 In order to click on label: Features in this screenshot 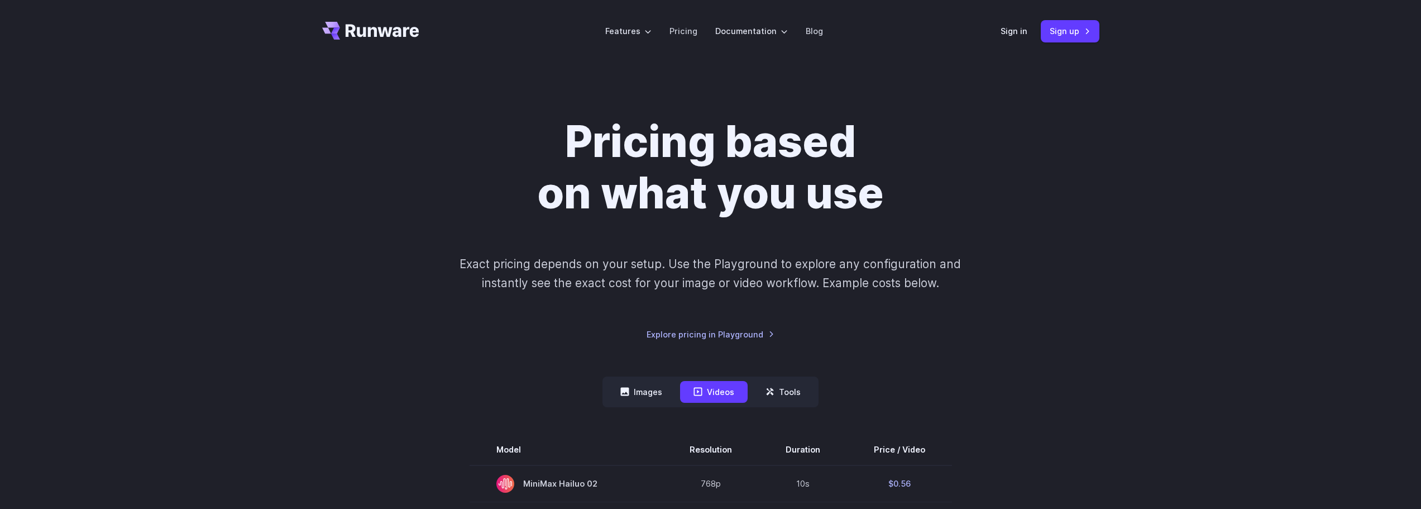, I will do `click(628, 31)`.